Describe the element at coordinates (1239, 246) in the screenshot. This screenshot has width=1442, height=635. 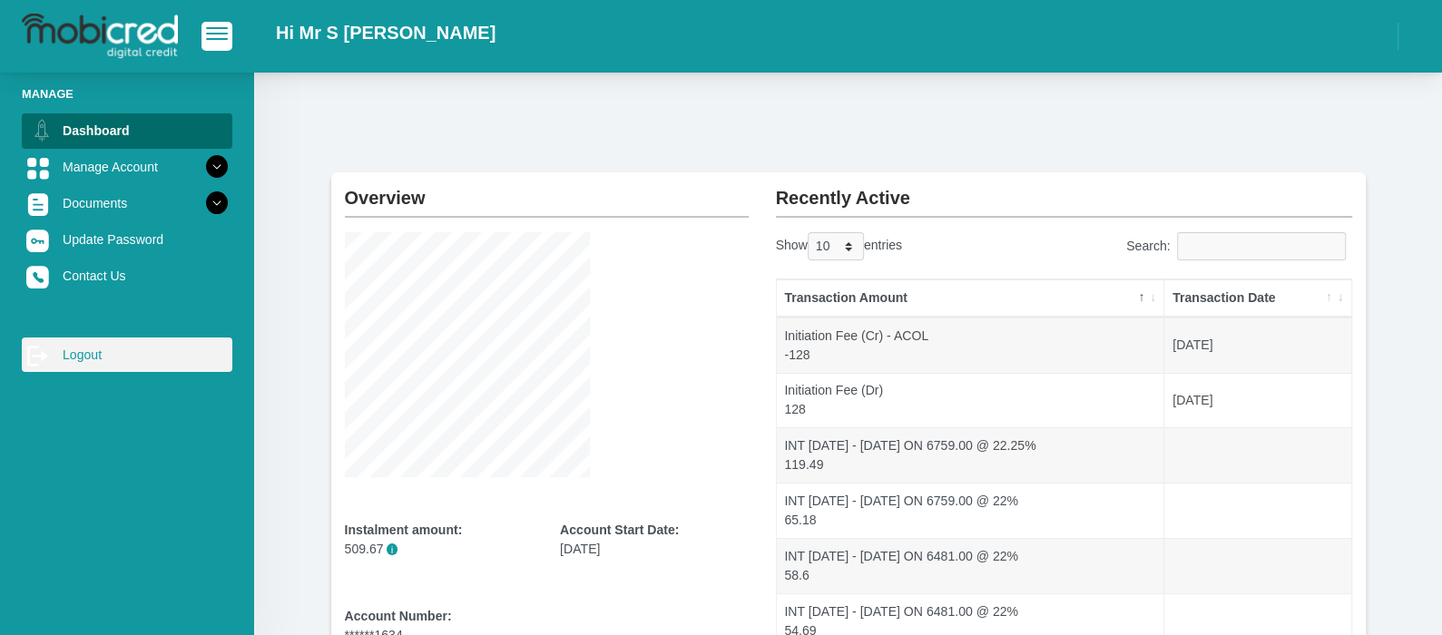
I see `label: Search:` at that location.